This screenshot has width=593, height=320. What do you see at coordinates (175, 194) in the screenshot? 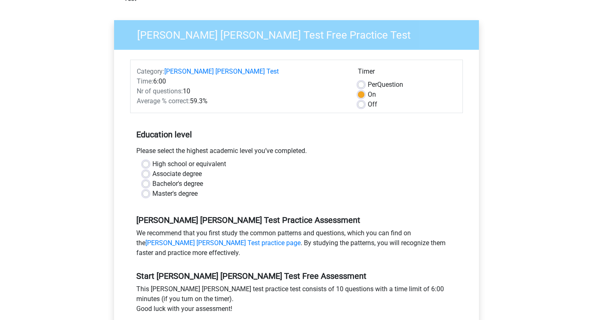
I see `label: Master's degree` at bounding box center [175, 194].